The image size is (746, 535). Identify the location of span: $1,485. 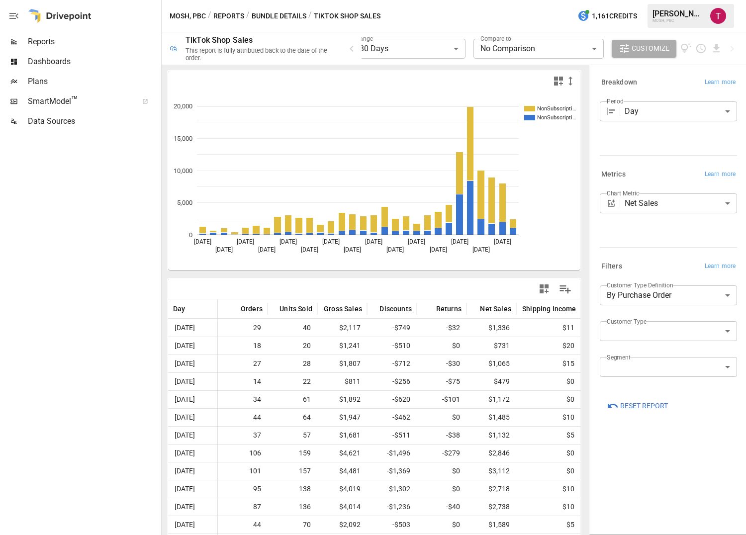
(491, 417).